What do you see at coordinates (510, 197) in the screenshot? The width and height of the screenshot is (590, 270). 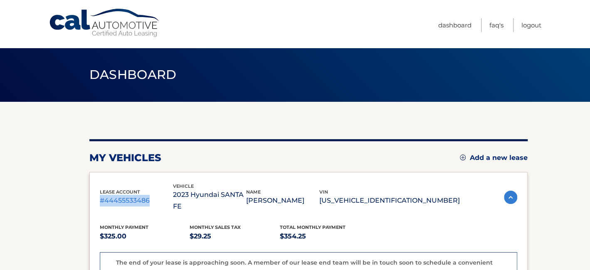 I see `img: accordion-active.svg` at bounding box center [510, 197].